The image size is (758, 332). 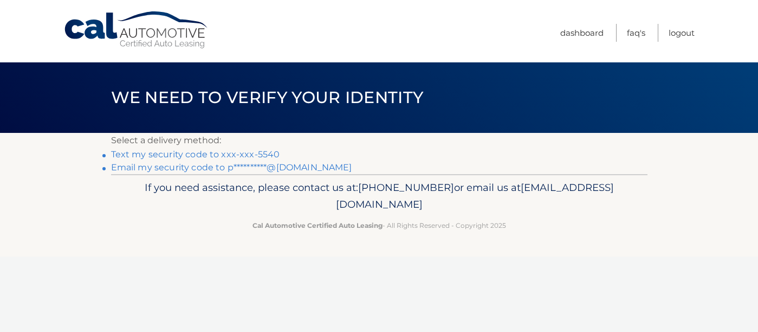 What do you see at coordinates (379, 196) in the screenshot?
I see `p: If you need assistance, please contact us at: or email us at` at bounding box center [379, 196].